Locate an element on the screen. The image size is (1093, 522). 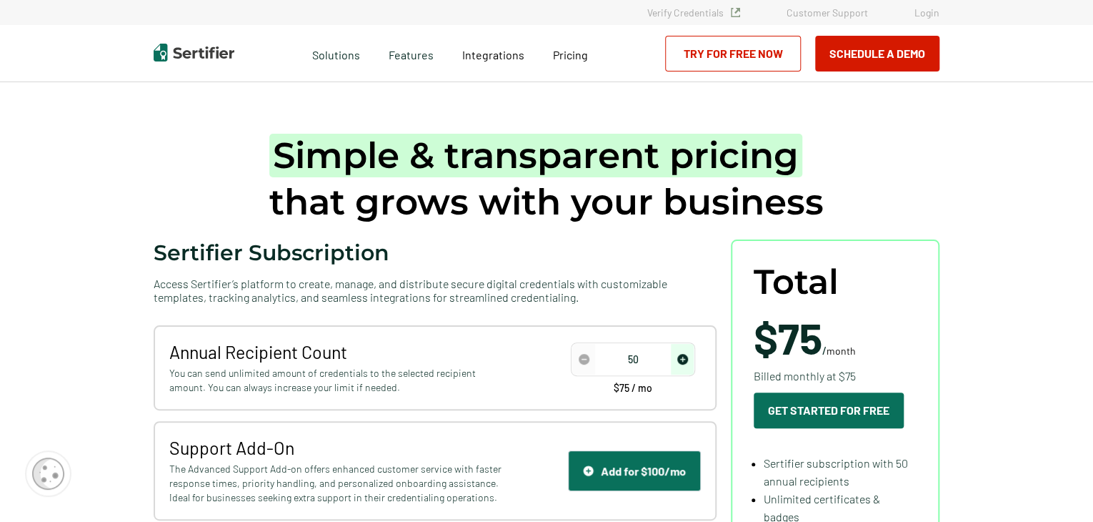
a: Schedule a Demo is located at coordinates (877, 54).